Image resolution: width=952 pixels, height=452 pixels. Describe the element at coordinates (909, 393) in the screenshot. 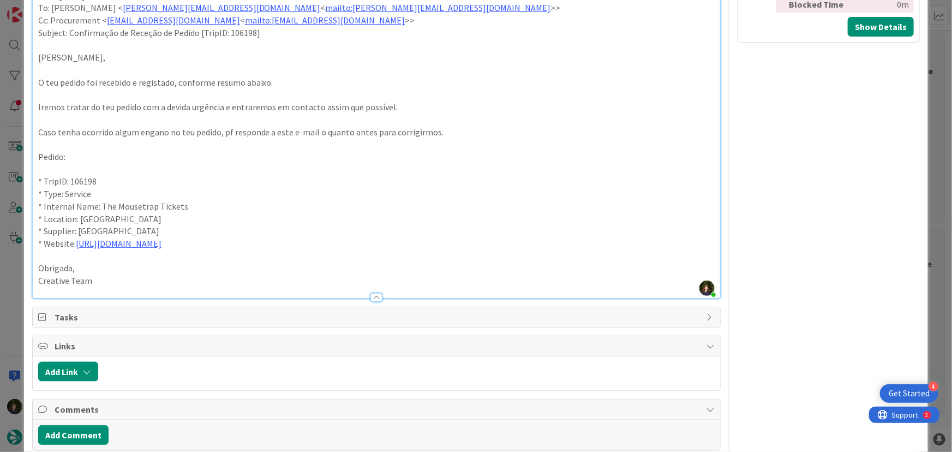

I see `div: Open Get Started checklist, remaining modules: 4` at that location.